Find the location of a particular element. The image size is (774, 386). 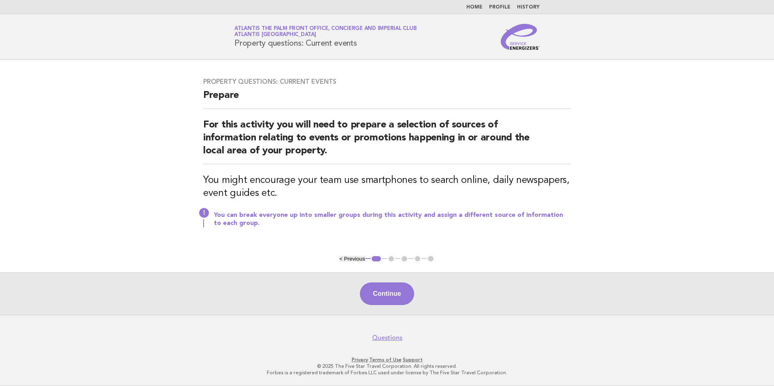

h3: You might encourage your team use smartphones to search online, daily newspapers, event guides etc. is located at coordinates (387, 187).